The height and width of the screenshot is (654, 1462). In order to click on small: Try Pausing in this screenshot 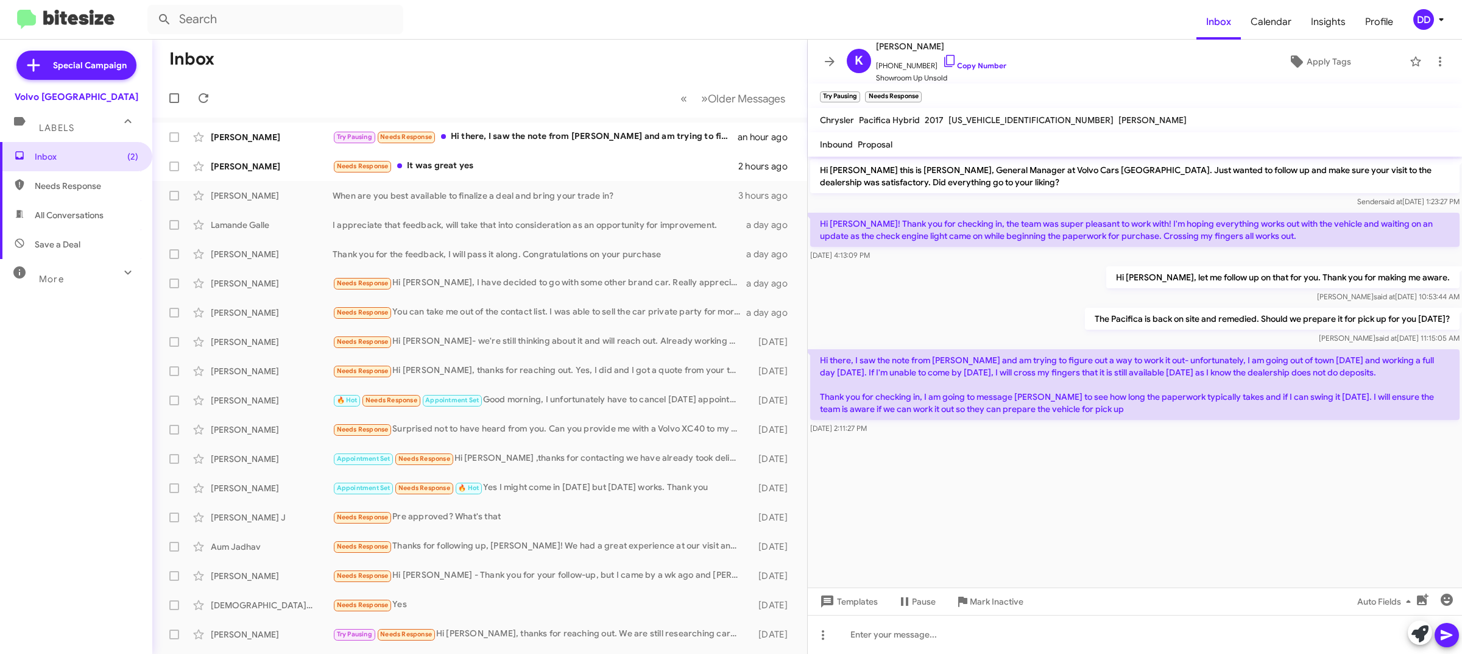, I will do `click(840, 97)`.